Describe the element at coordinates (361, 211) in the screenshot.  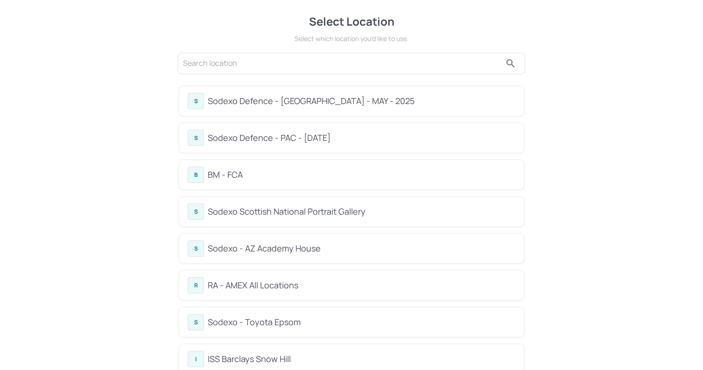
I see `div: Sodexo Scottish National Portrait Gallery` at that location.